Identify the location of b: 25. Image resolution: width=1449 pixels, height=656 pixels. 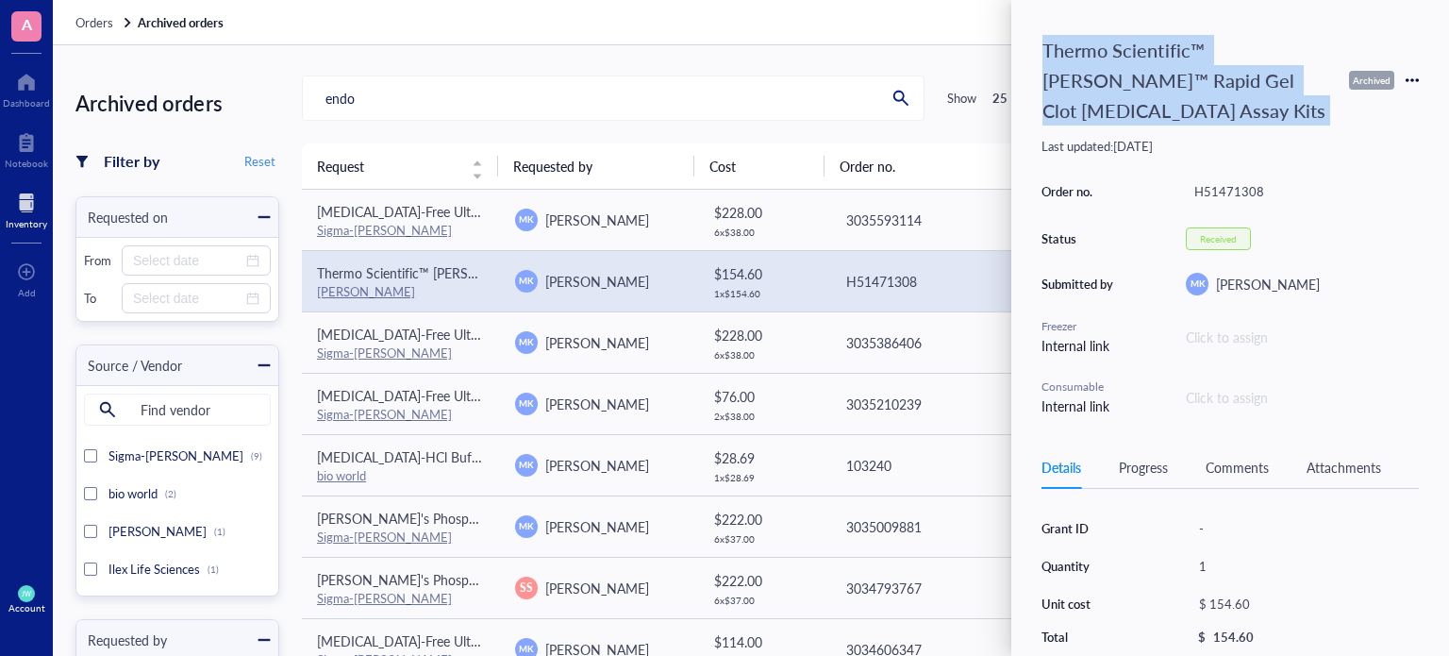
(1000, 97).